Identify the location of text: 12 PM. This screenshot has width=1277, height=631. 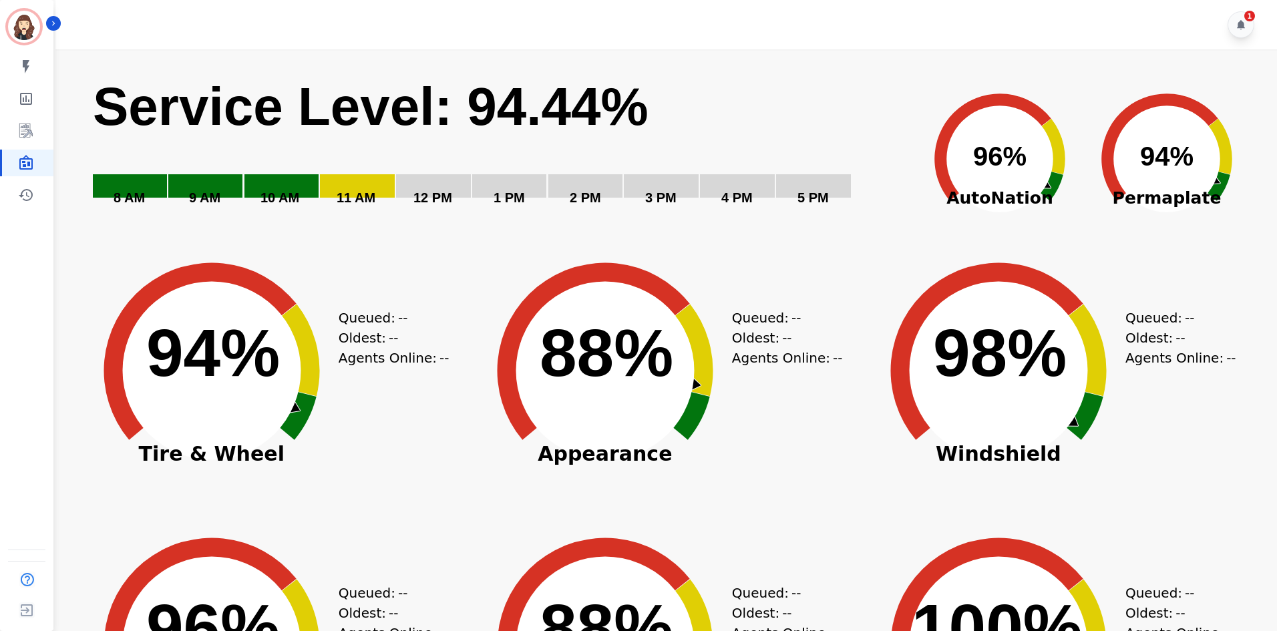
(433, 198).